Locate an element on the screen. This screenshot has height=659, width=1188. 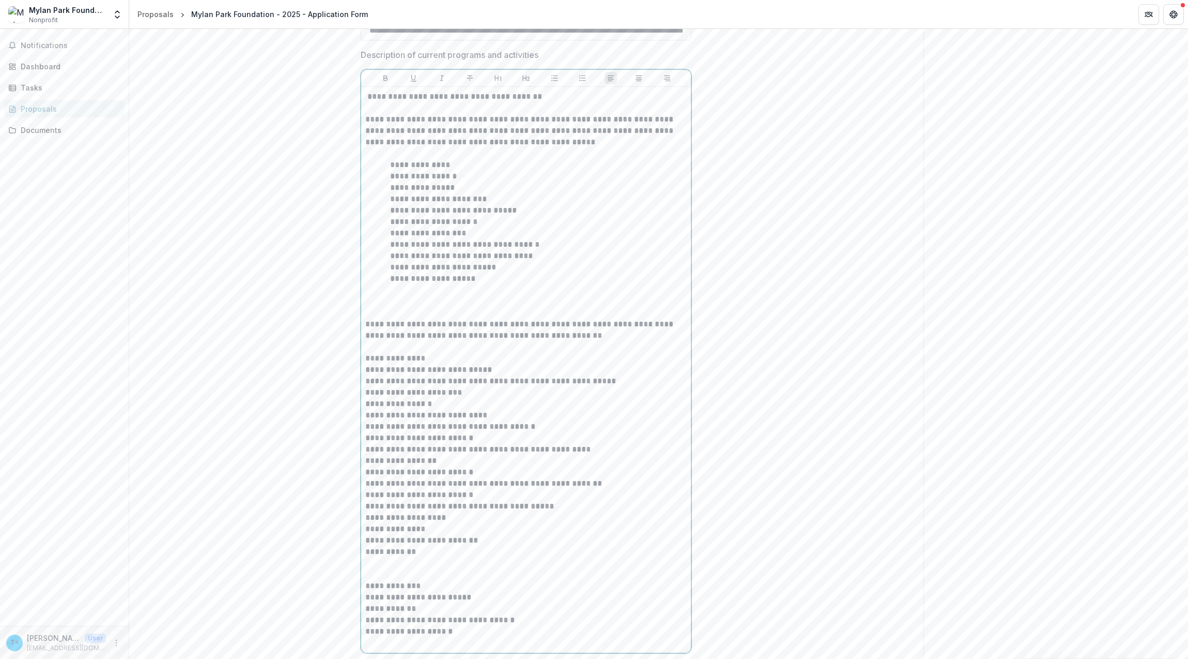
button: Notifications is located at coordinates (64, 45).